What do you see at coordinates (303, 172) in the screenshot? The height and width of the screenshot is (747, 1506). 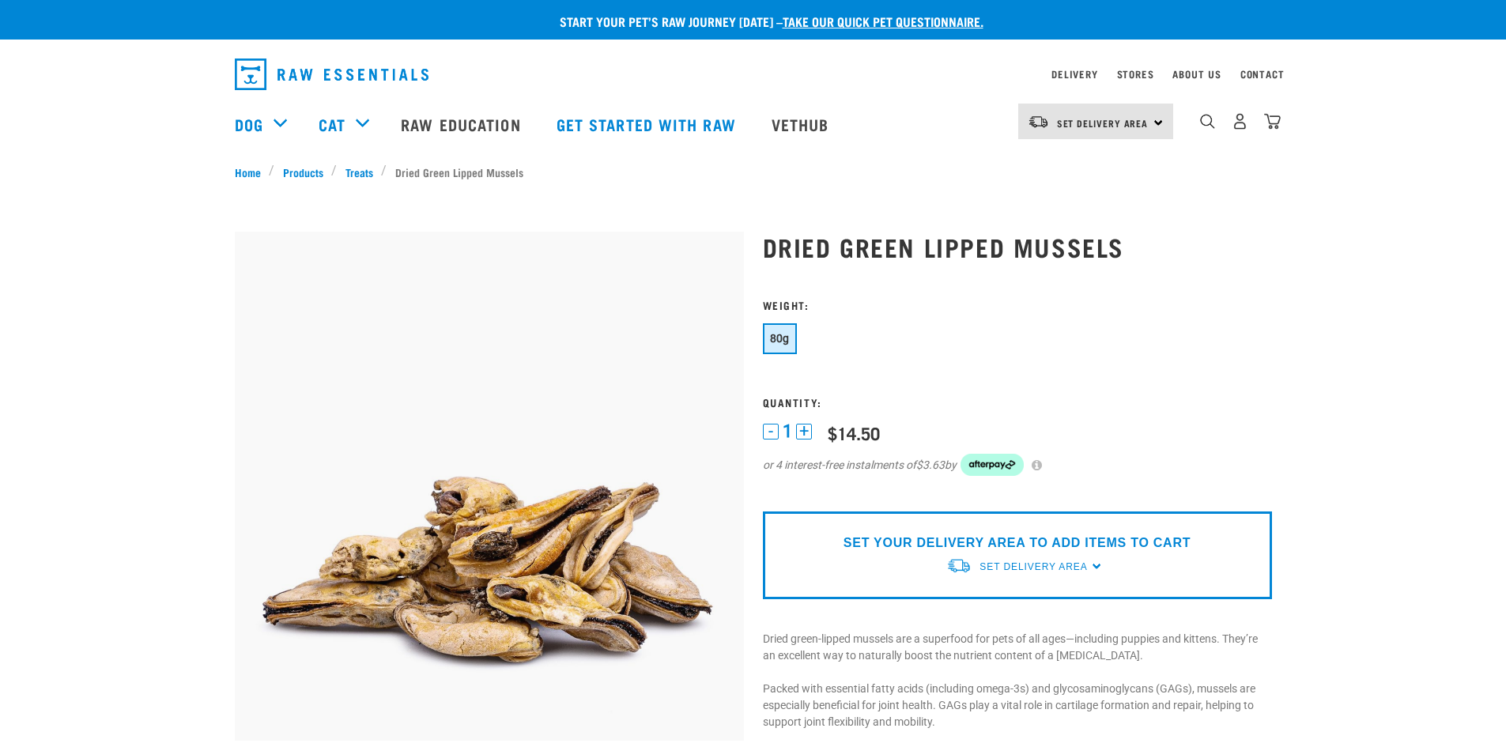 I see `a: Products` at bounding box center [303, 172].